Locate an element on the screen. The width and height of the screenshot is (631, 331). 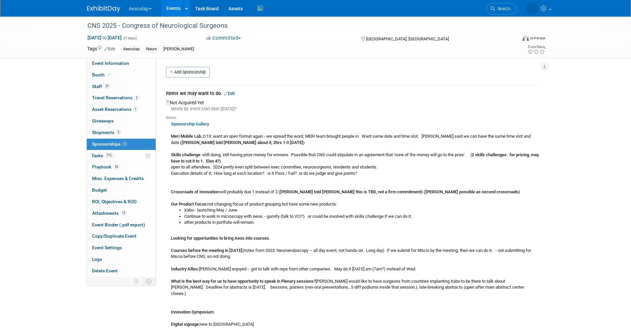
span: 37 is located at coordinates (107, 86).